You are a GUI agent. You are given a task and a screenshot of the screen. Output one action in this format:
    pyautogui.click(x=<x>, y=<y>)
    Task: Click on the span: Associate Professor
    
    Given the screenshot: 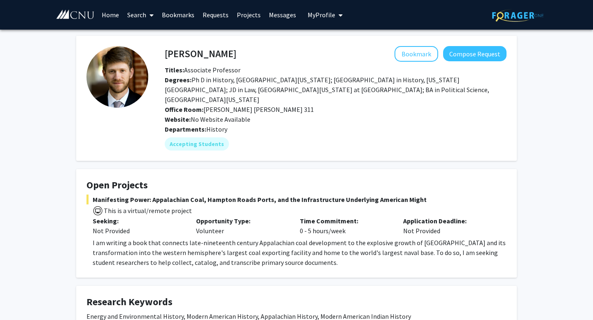 What is the action you would take?
    pyautogui.click(x=203, y=70)
    